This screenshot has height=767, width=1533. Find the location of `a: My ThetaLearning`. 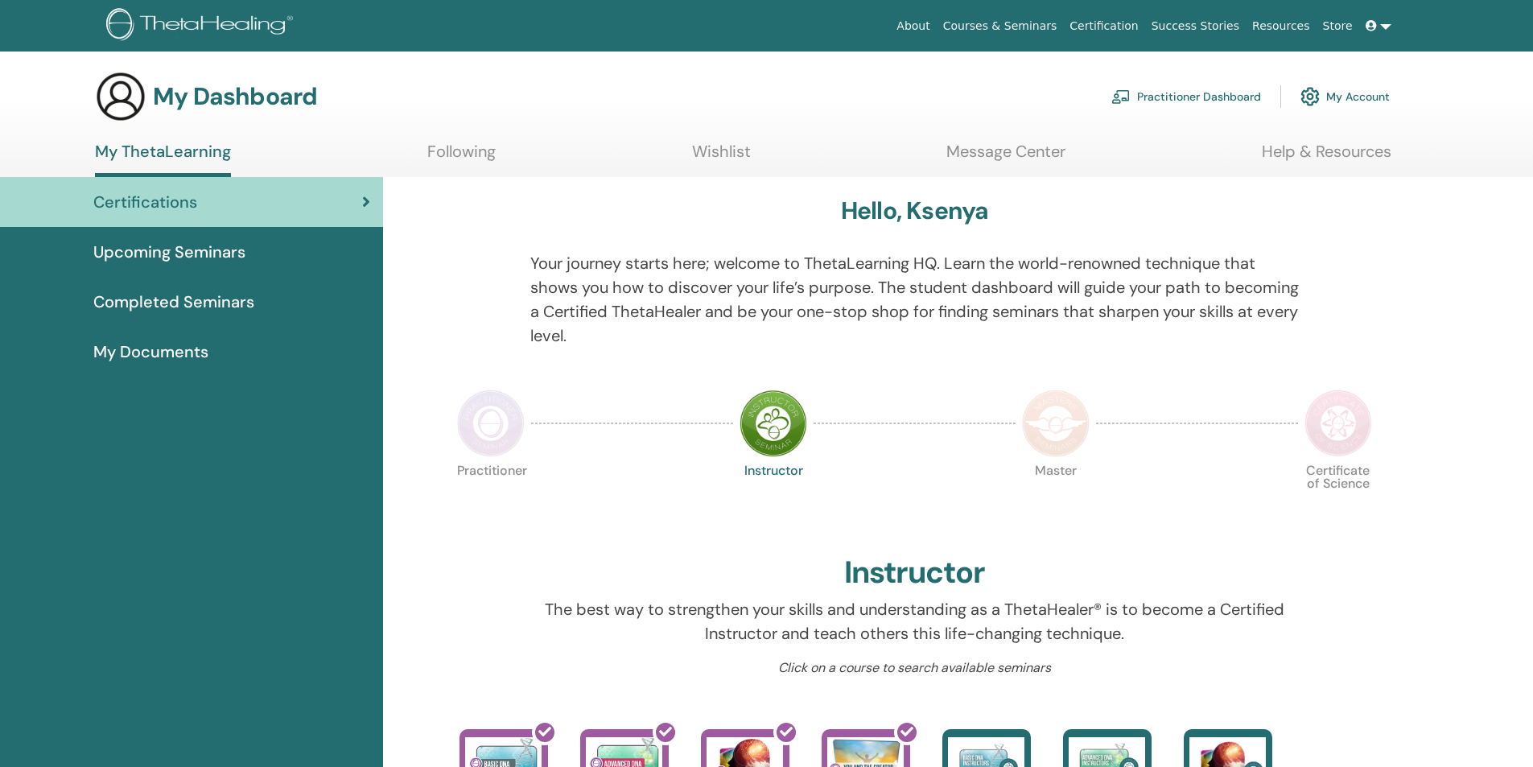

a: My ThetaLearning is located at coordinates (163, 159).